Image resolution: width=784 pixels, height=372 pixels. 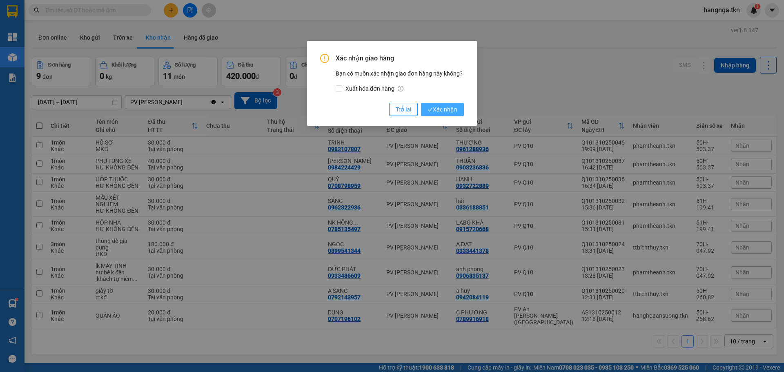 I want to click on span: Xác nhận, so click(x=442, y=109).